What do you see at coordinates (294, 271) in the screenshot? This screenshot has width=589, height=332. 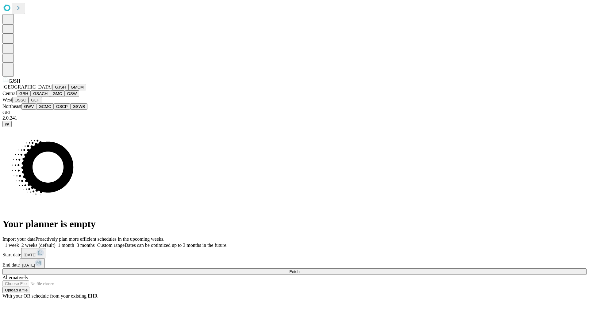 I see `span: Fetch` at bounding box center [294, 271].